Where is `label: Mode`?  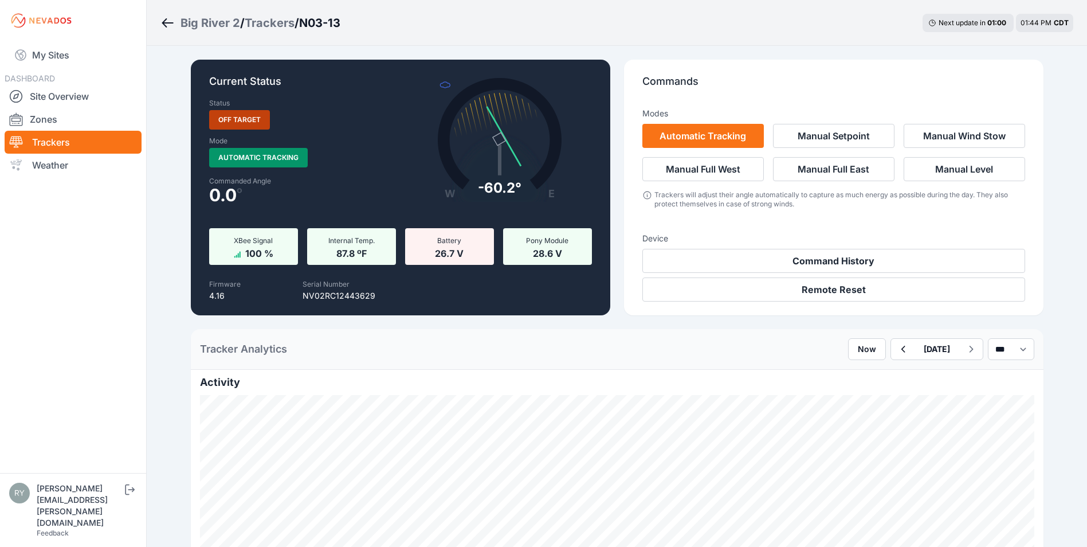 label: Mode is located at coordinates (218, 141).